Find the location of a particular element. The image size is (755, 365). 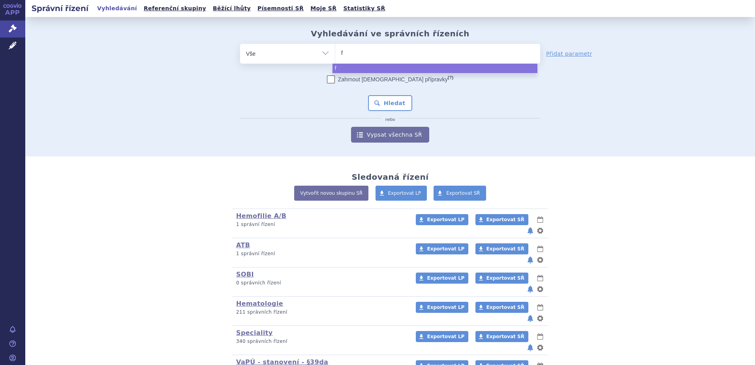

a: Moje SŘ is located at coordinates (324, 8).